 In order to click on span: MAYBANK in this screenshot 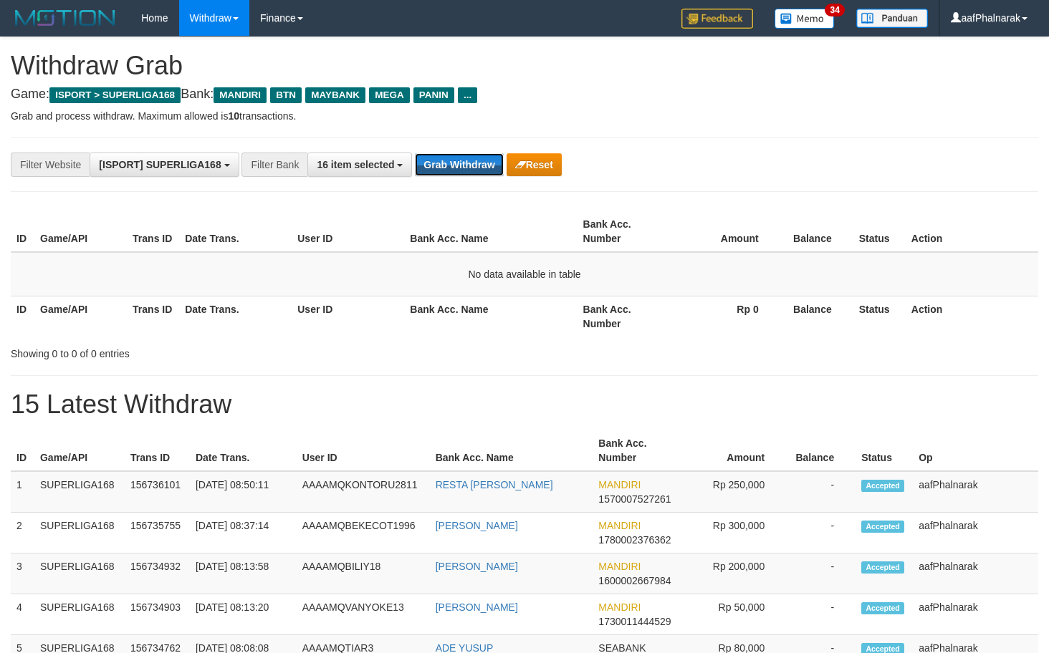, I will do `click(335, 95)`.